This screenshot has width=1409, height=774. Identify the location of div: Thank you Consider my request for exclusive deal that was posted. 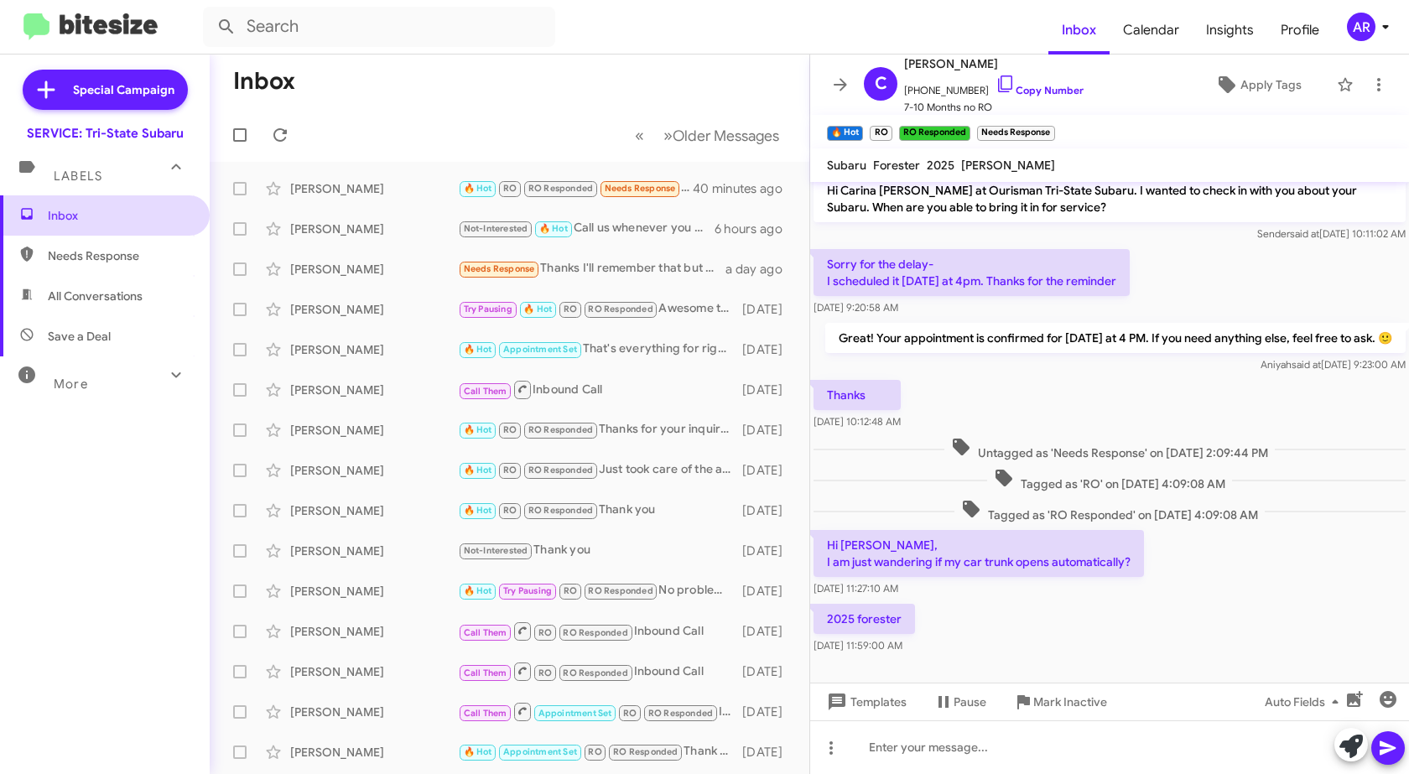
(599, 752).